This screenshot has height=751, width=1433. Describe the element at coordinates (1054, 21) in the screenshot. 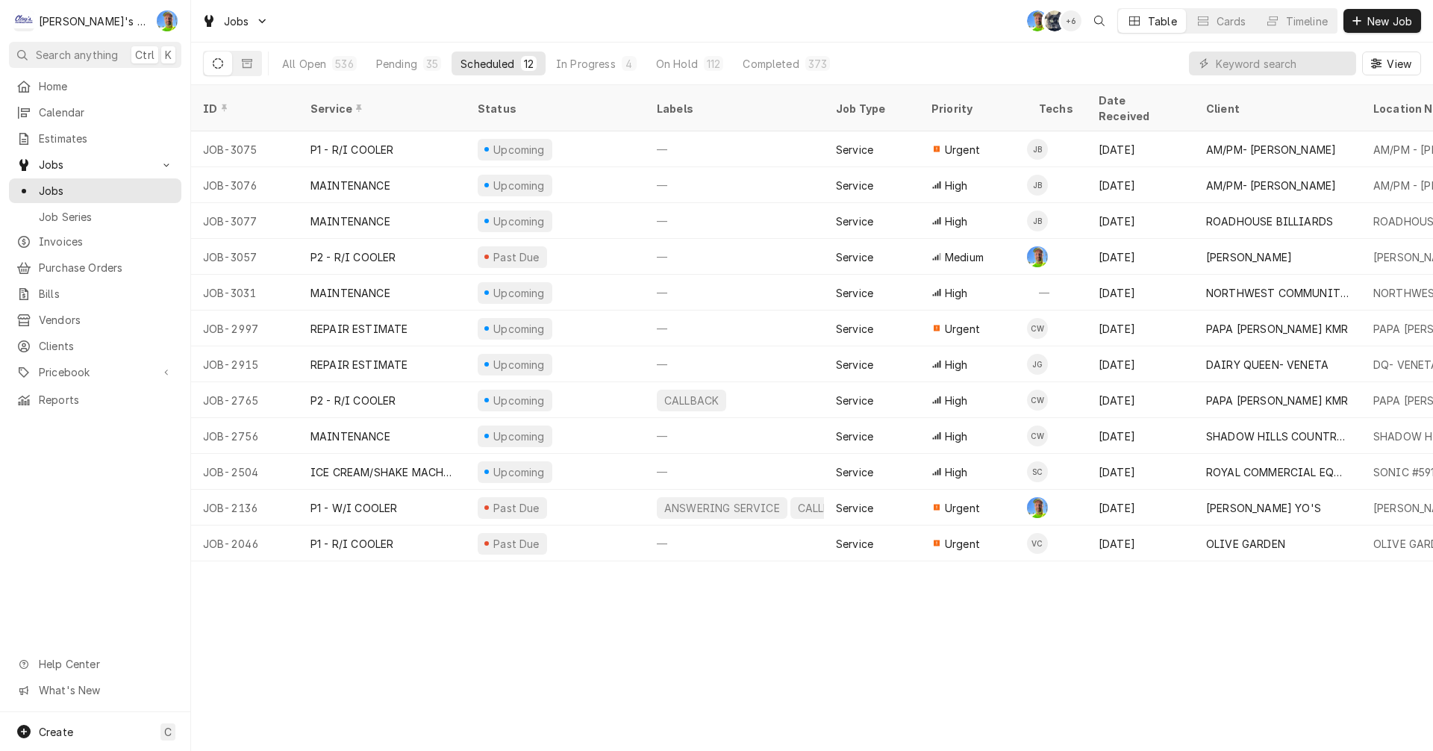

I see `div: Sarah Bendele's Avatar` at that location.